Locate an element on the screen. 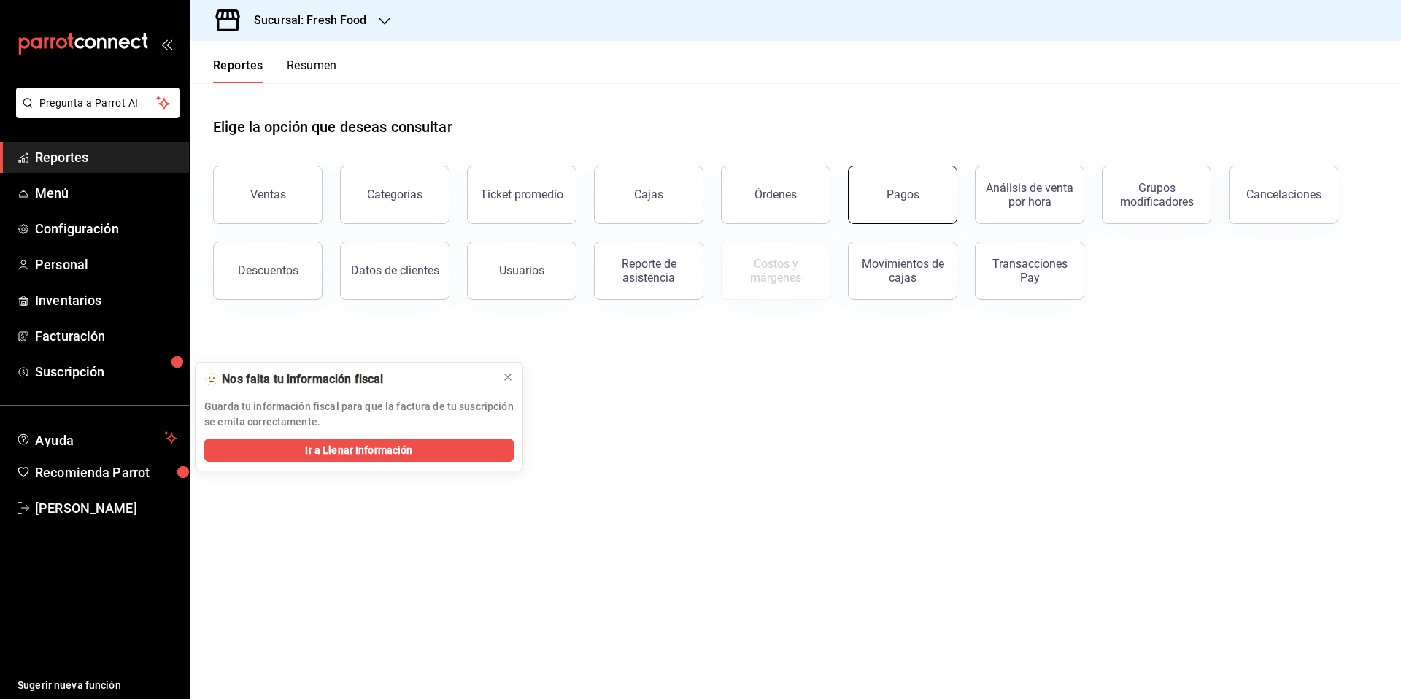 Image resolution: width=1401 pixels, height=699 pixels. h1: Elige la opción que deseas consultar is located at coordinates (333, 127).